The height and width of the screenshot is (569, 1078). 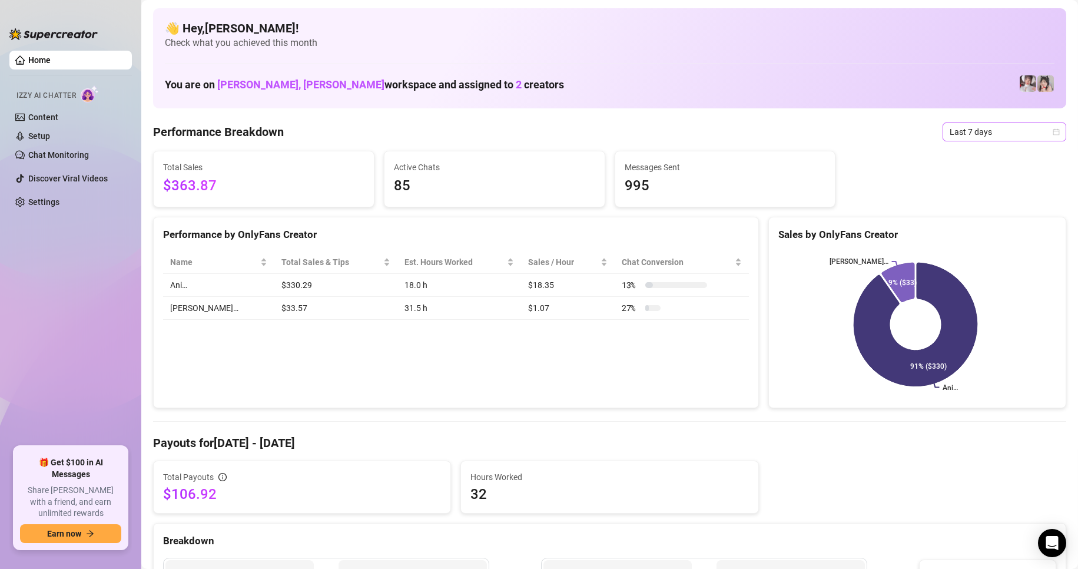 I want to click on span: calendar, so click(x=1056, y=132).